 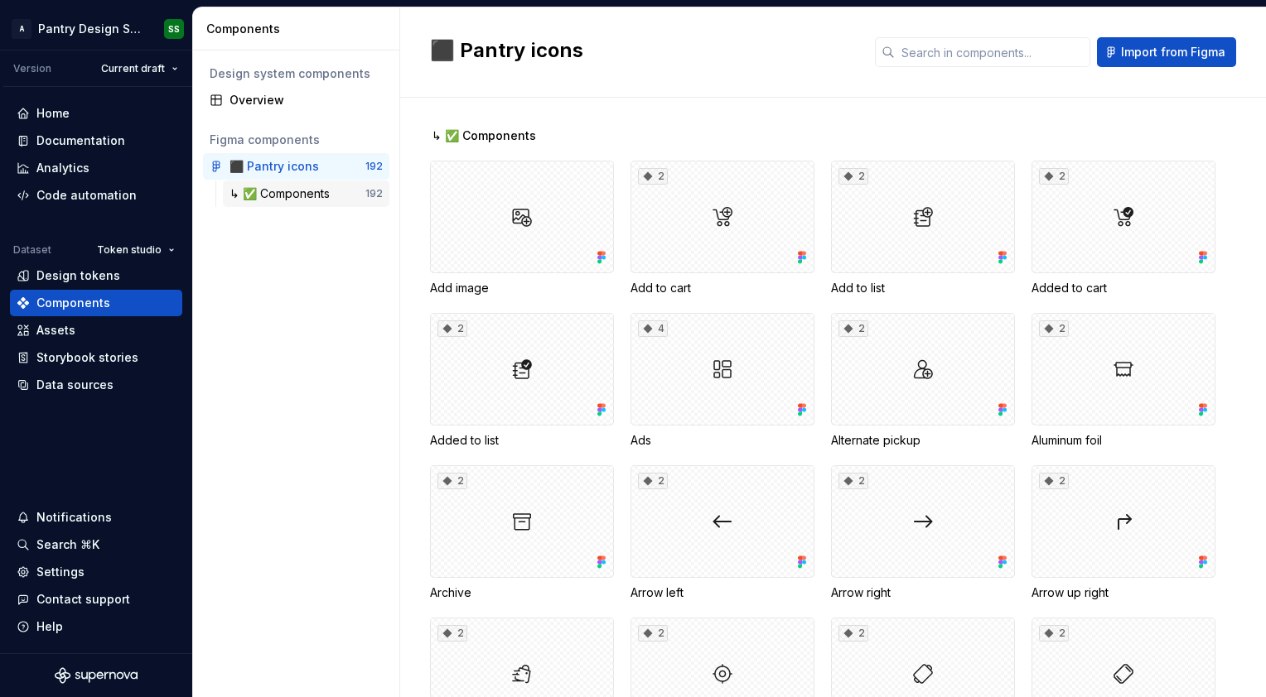 I want to click on div: 2Arrow left, so click(x=722, y=533).